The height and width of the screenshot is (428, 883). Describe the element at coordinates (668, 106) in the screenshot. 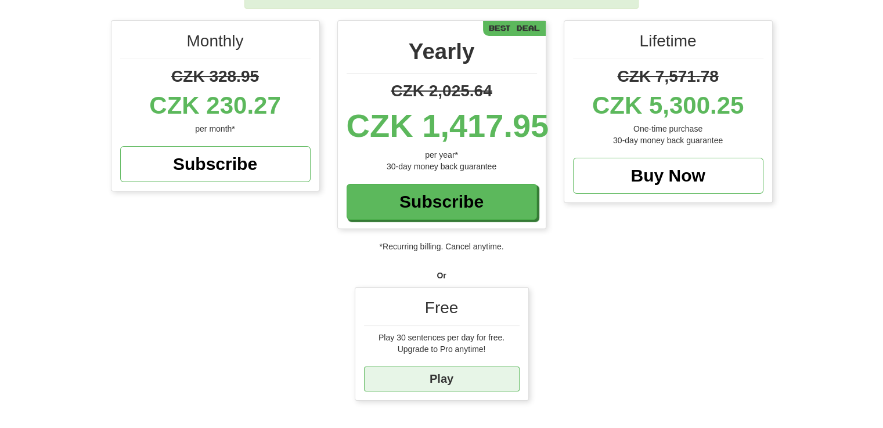

I see `div: CZK 5,300.25` at that location.